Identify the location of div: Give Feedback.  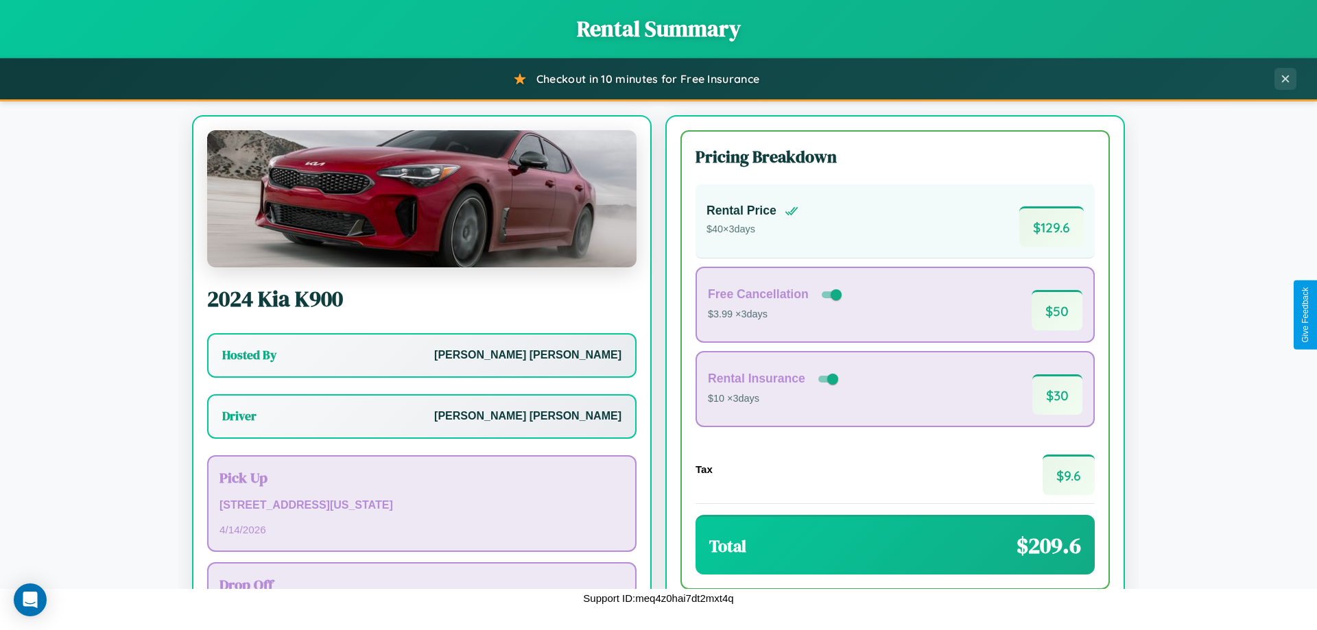
(1305, 315).